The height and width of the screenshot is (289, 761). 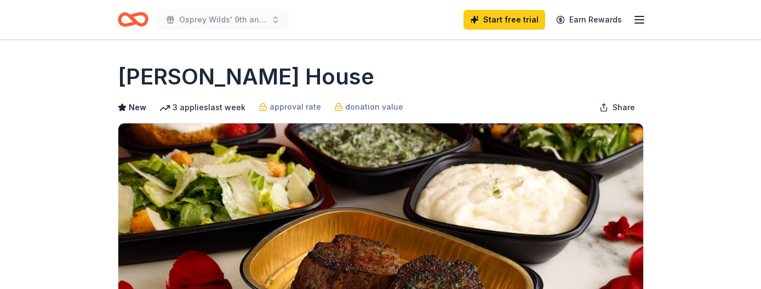 What do you see at coordinates (504, 20) in the screenshot?
I see `a: Start free trial` at bounding box center [504, 20].